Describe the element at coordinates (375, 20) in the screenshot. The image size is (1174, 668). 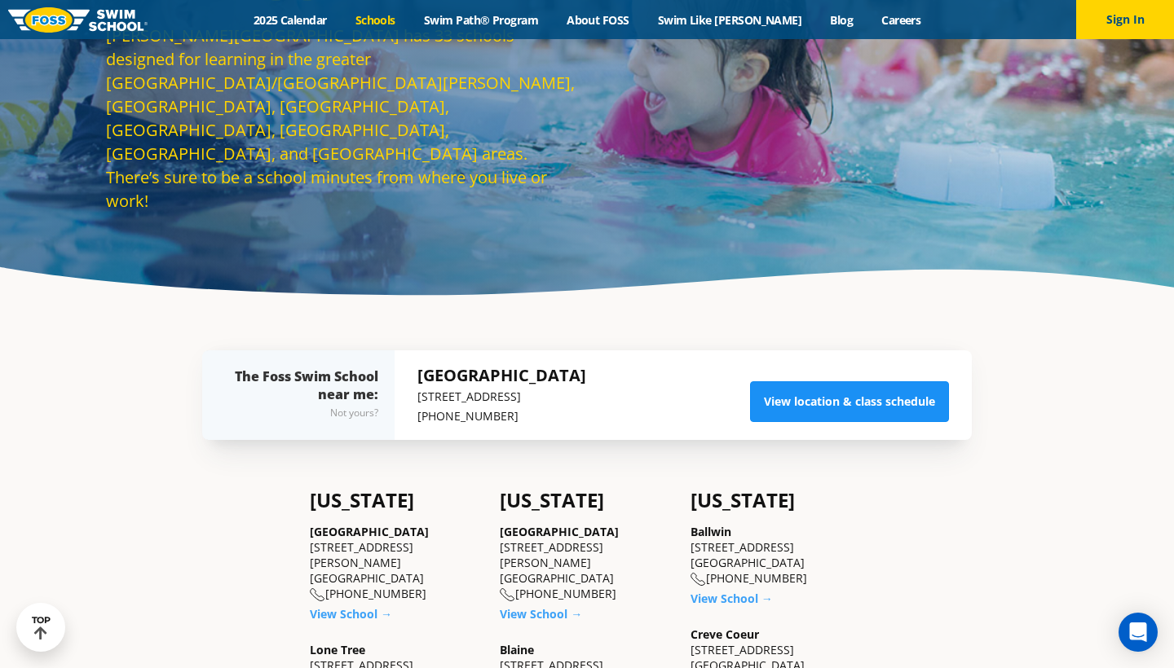
I see `a: Schools` at that location.